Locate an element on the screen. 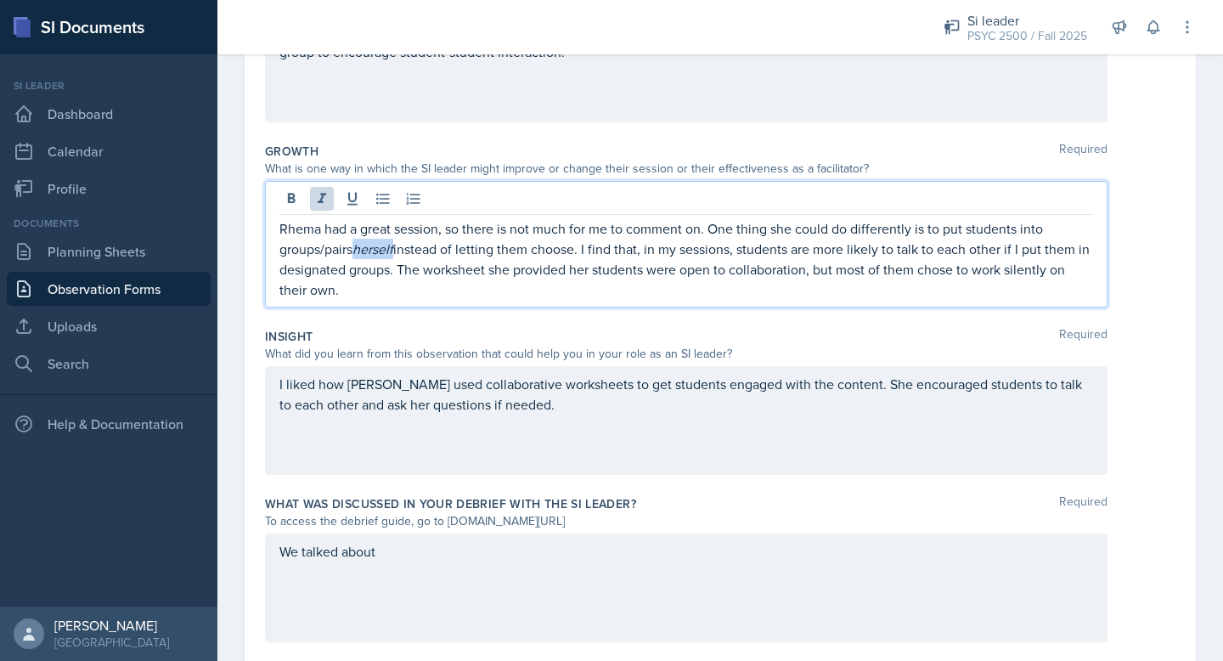  label: What was discussed in your debrief with the SI Leader? is located at coordinates (450, 504).